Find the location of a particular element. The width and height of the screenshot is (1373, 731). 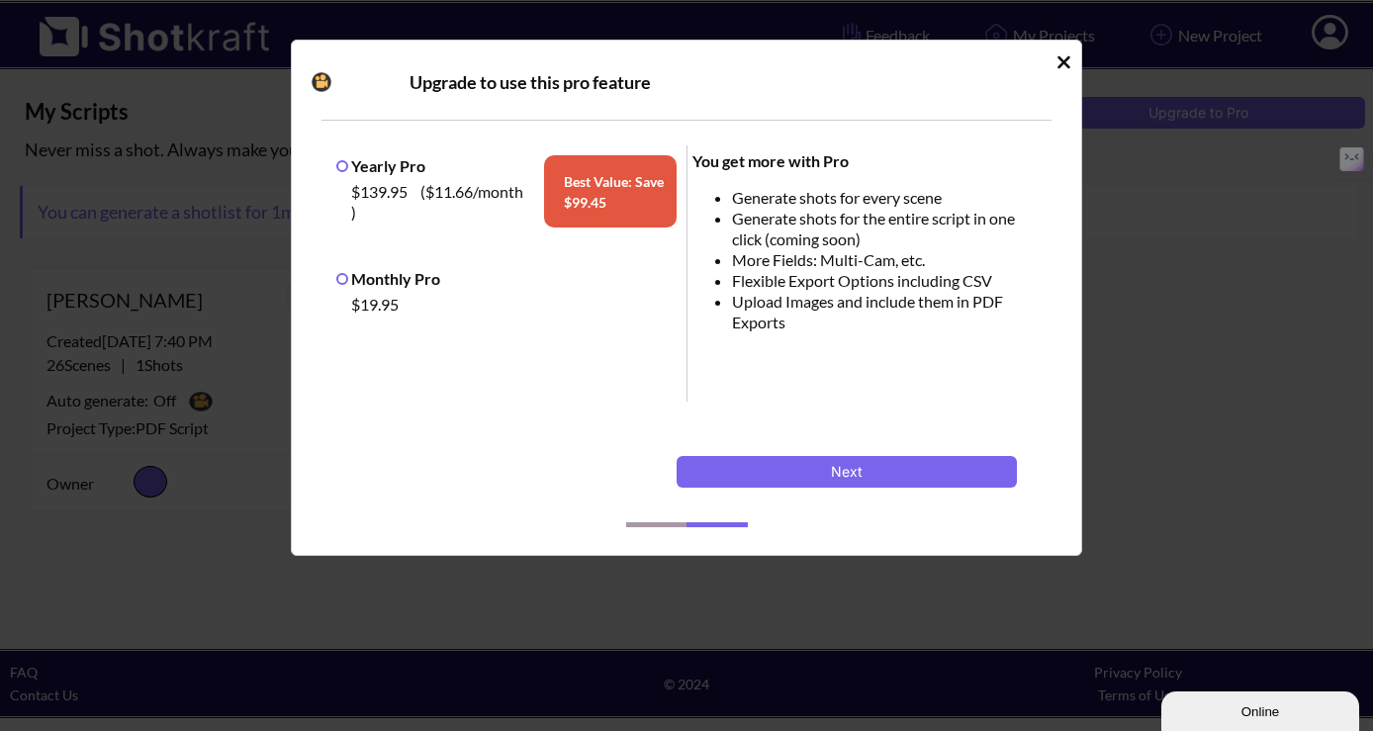

label: Monthly Pro is located at coordinates (388, 278).